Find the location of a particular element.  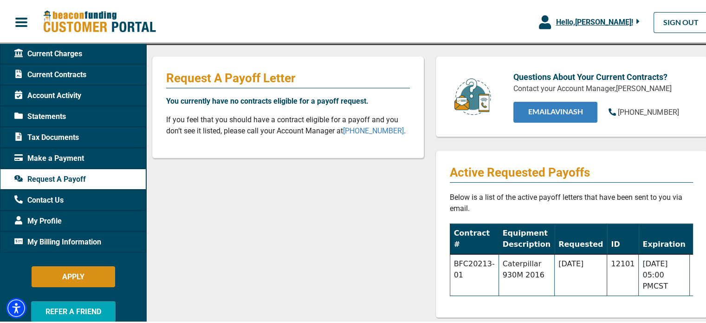

a: EMAILAvinash is located at coordinates (556, 111).